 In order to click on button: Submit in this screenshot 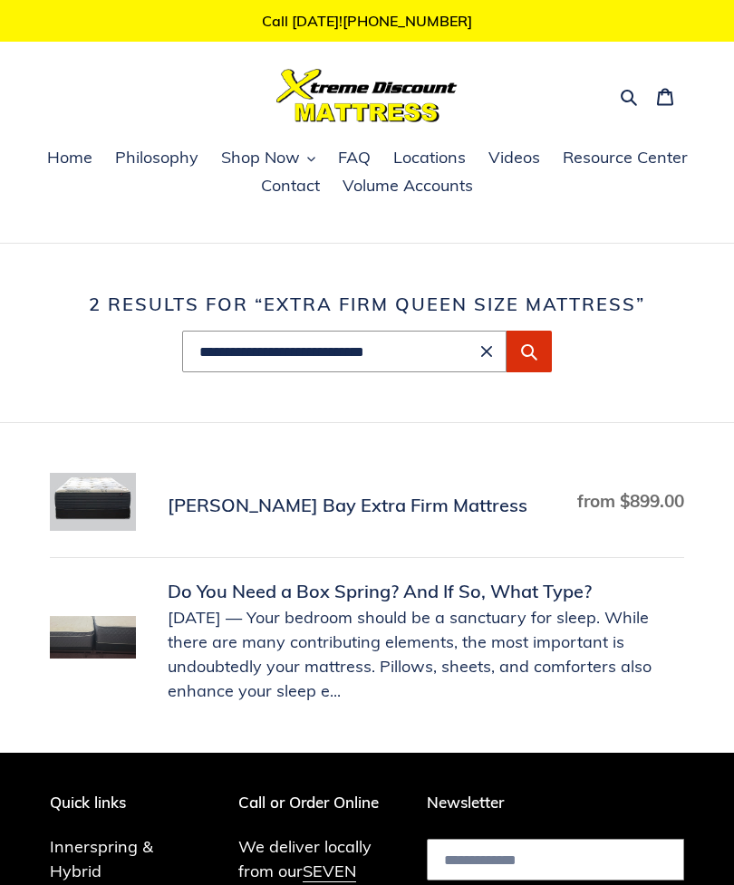, I will do `click(529, 352)`.